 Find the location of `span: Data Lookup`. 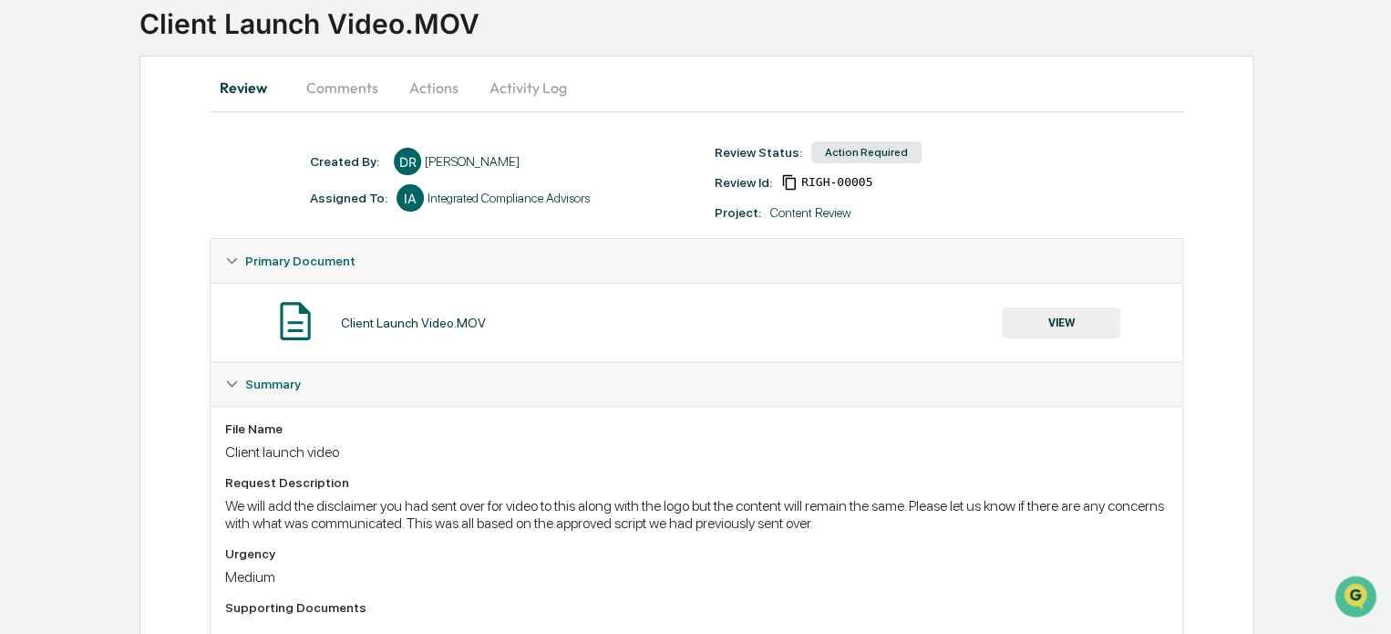

span: Data Lookup is located at coordinates (76, 273).